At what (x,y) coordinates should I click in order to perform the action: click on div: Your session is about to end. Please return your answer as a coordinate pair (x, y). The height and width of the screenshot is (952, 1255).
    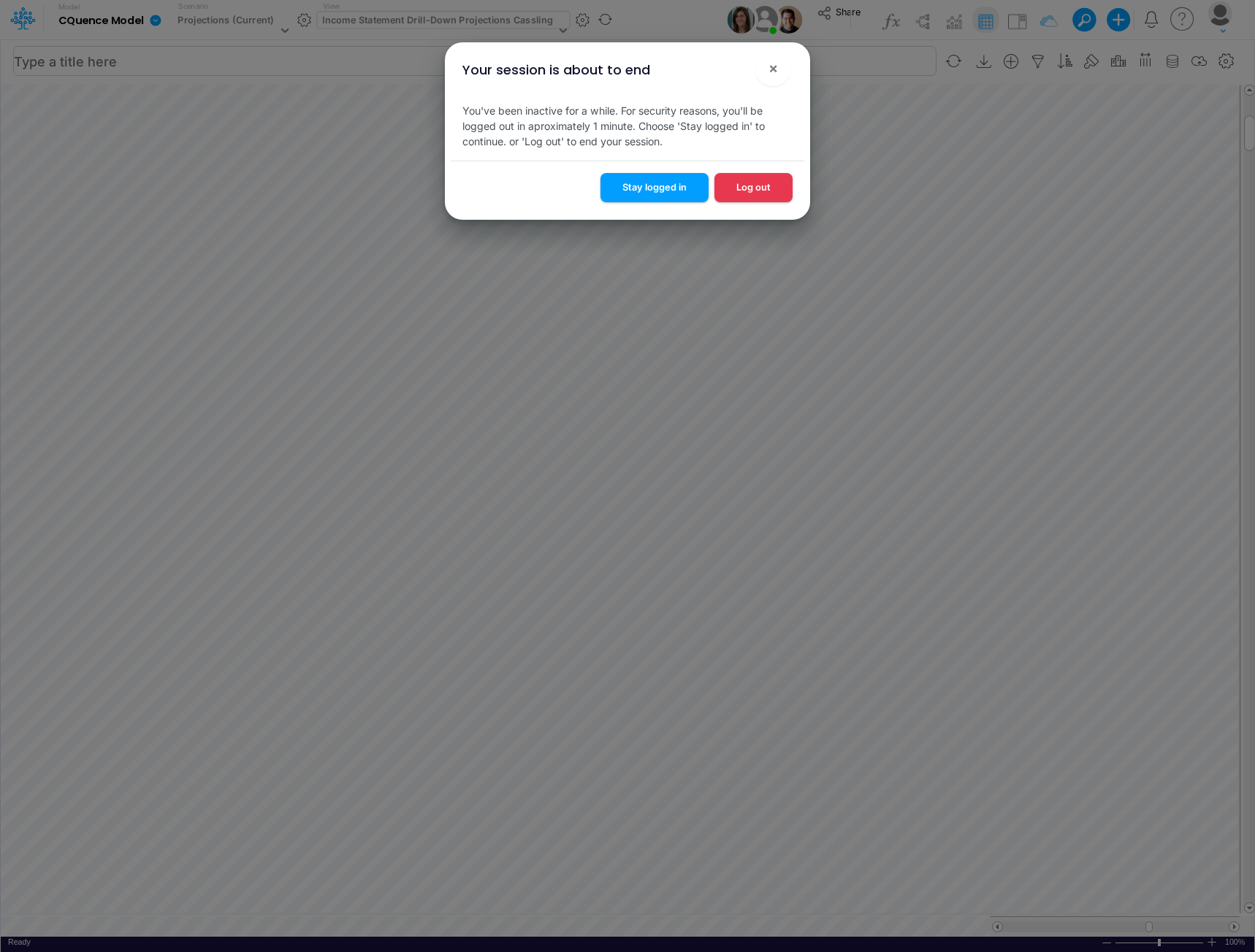
    Looking at the image, I should click on (556, 69).